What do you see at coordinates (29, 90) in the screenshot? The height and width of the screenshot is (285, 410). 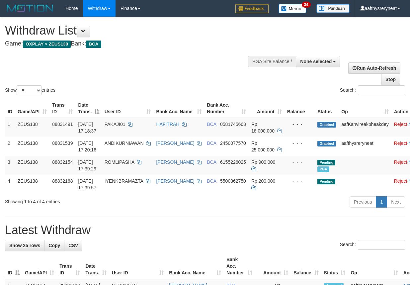 I see `select: Showentries` at bounding box center [29, 90].